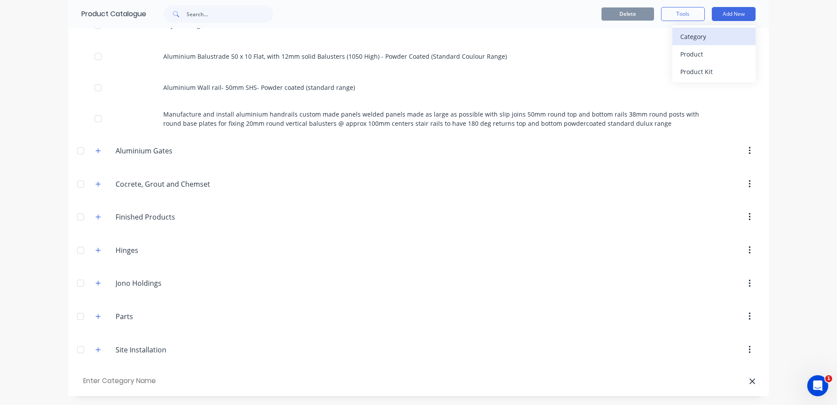  I want to click on button: Tools, so click(683, 14).